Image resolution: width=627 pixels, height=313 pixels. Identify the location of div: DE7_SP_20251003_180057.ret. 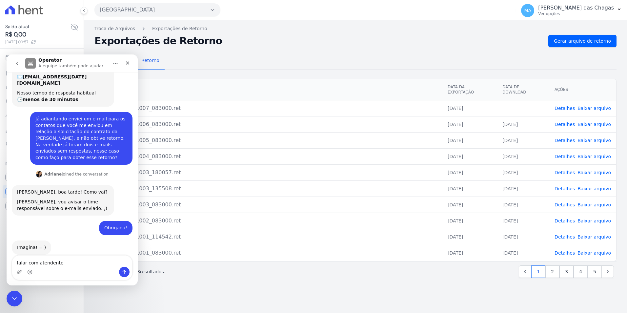
(269, 173).